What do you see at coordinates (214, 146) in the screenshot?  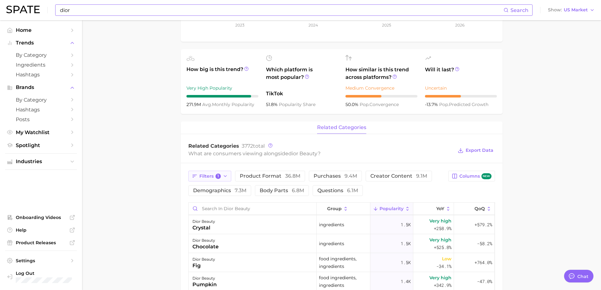 I see `span: Related Categories` at bounding box center [214, 146].